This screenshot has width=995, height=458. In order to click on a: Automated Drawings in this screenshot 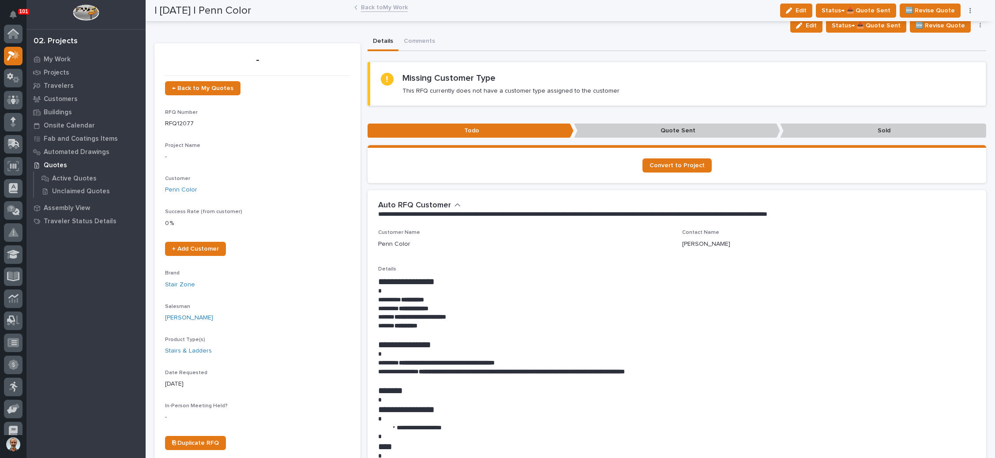, I will do `click(86, 152)`.